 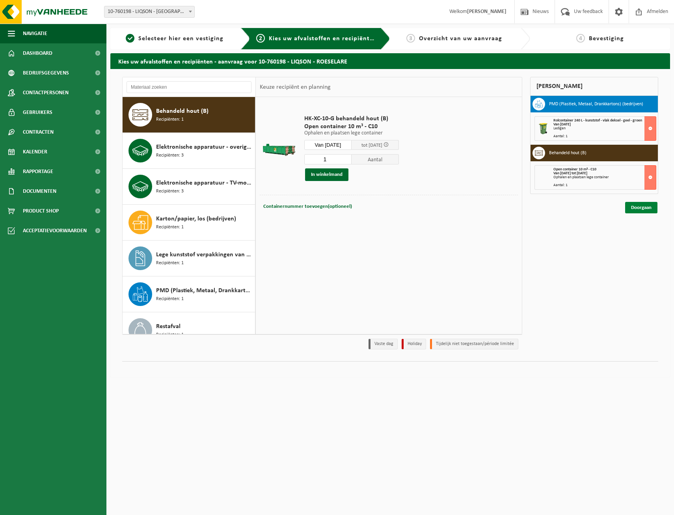 What do you see at coordinates (41, 211) in the screenshot?
I see `span: Product Shop` at bounding box center [41, 211].